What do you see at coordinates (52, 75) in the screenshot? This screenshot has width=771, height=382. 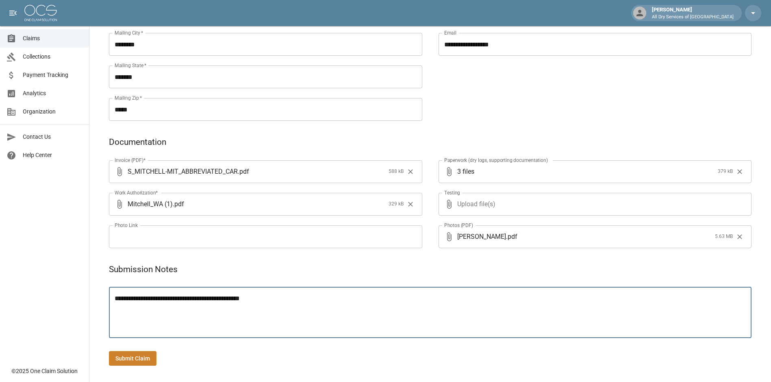 I see `span: Payment Tracking` at bounding box center [52, 75].